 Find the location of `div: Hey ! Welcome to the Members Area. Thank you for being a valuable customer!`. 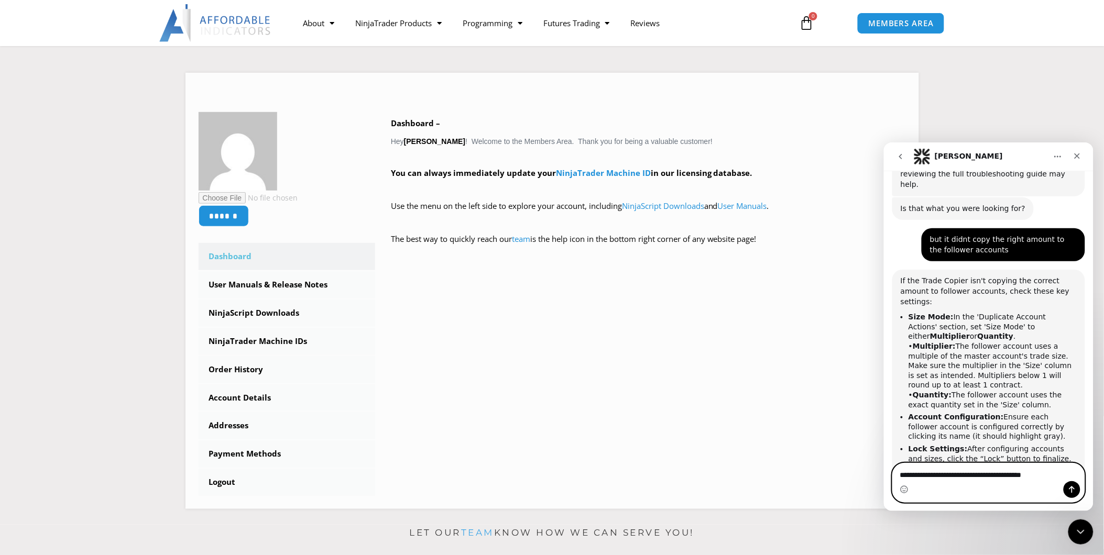

div: Hey ! Welcome to the Members Area. Thank you for being a valuable customer! is located at coordinates (648, 189).